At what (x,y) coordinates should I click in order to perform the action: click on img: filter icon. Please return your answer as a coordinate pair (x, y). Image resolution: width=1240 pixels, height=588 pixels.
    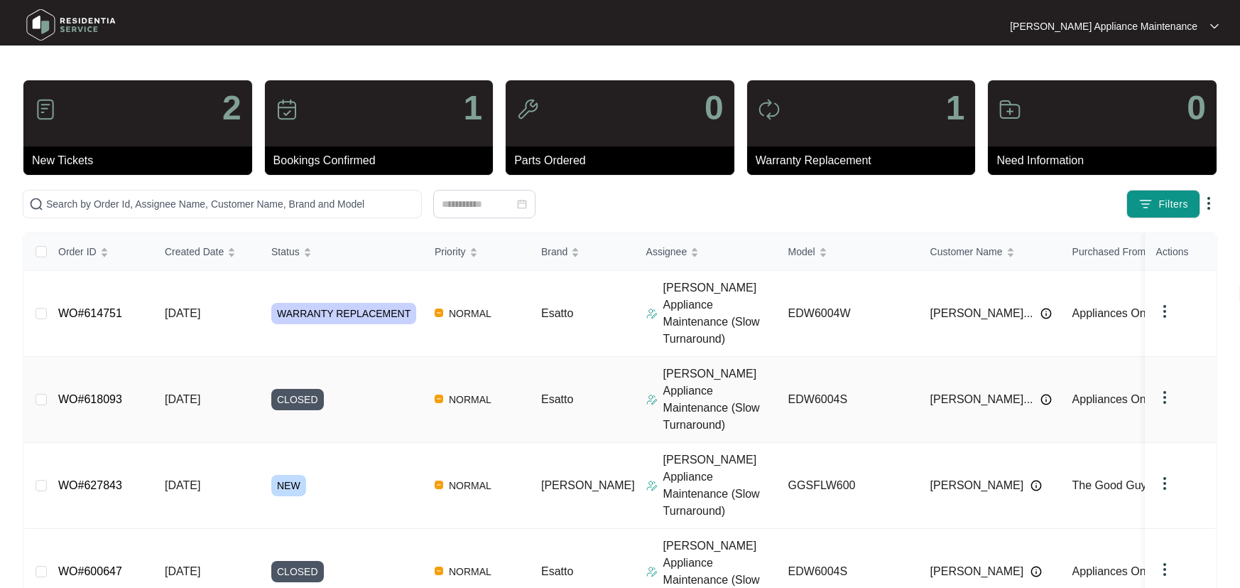
    Looking at the image, I should click on (1146, 204).